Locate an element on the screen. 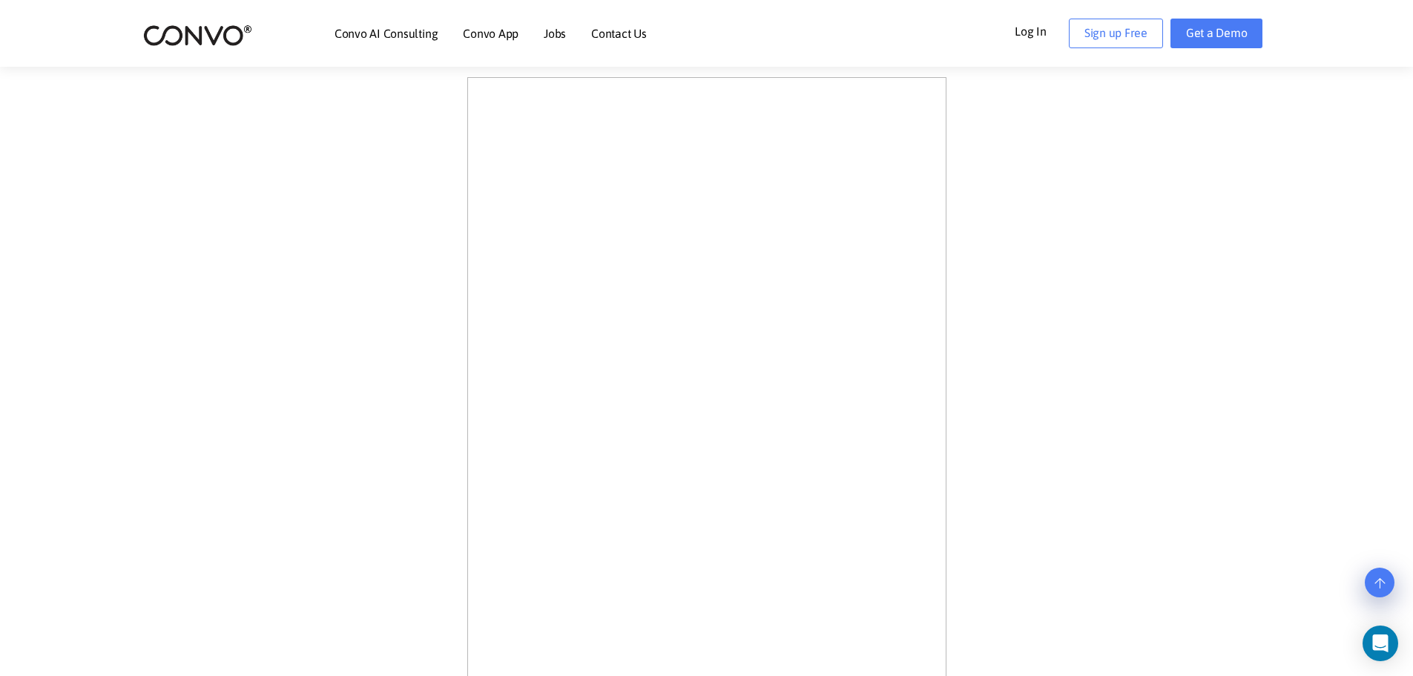 Image resolution: width=1413 pixels, height=676 pixels. a: Get a Demo is located at coordinates (1216, 33).